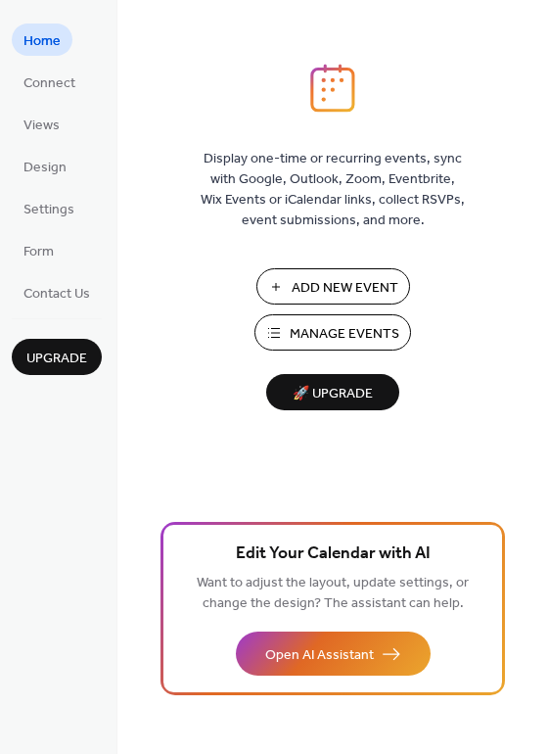 The width and height of the screenshot is (548, 754). What do you see at coordinates (333, 593) in the screenshot?
I see `span: Want to adjust the layout, update settings, or change the design? The assistant can help.` at bounding box center [333, 593].